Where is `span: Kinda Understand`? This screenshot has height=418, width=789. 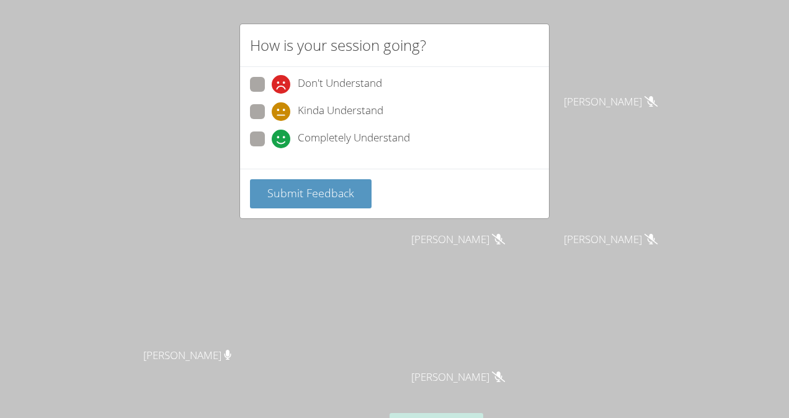 span: Kinda Understand is located at coordinates (340, 112).